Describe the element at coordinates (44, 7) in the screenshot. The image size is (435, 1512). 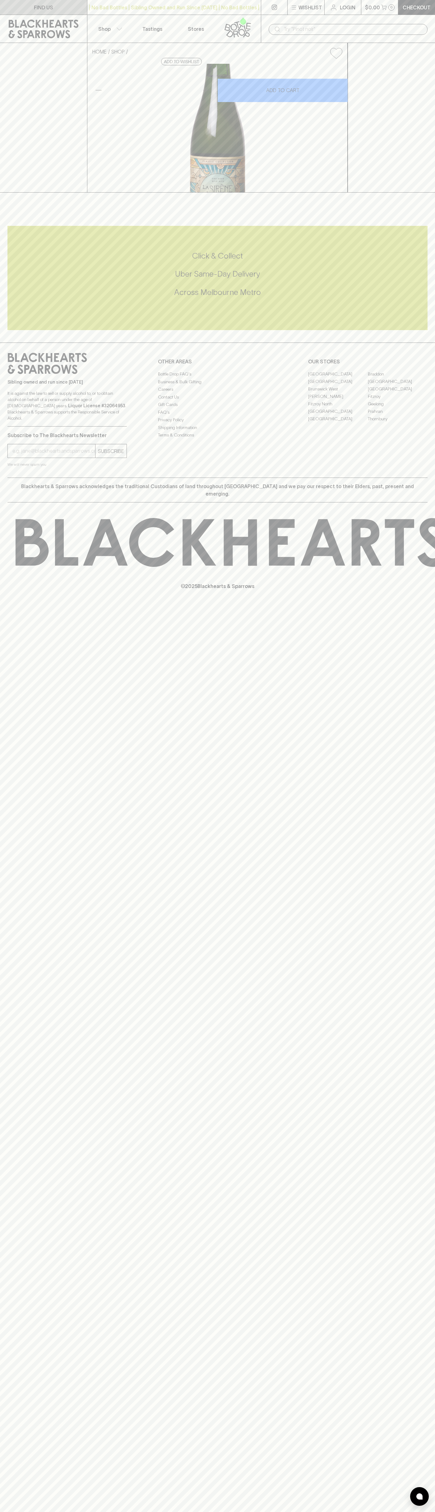
I see `p: FIND US` at that location.